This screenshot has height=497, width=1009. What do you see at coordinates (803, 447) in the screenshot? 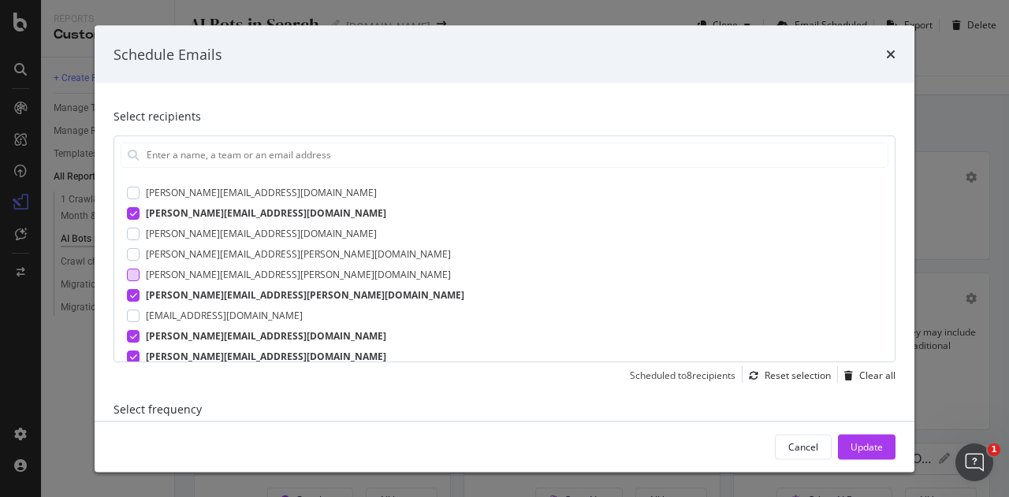
I see `button: Cancel` at bounding box center [803, 447].